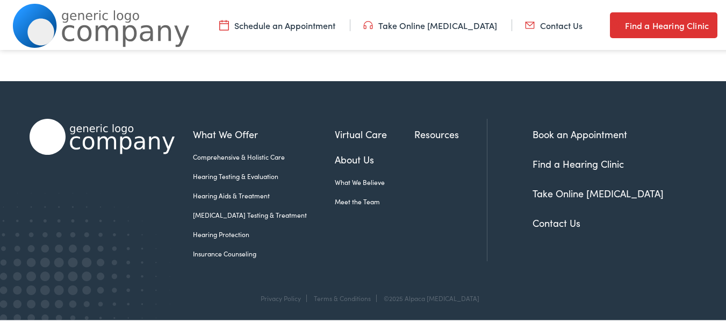 This screenshot has width=726, height=322. What do you see at coordinates (264, 155) in the screenshot?
I see `a: Comprehensive & Holistic Care` at bounding box center [264, 155].